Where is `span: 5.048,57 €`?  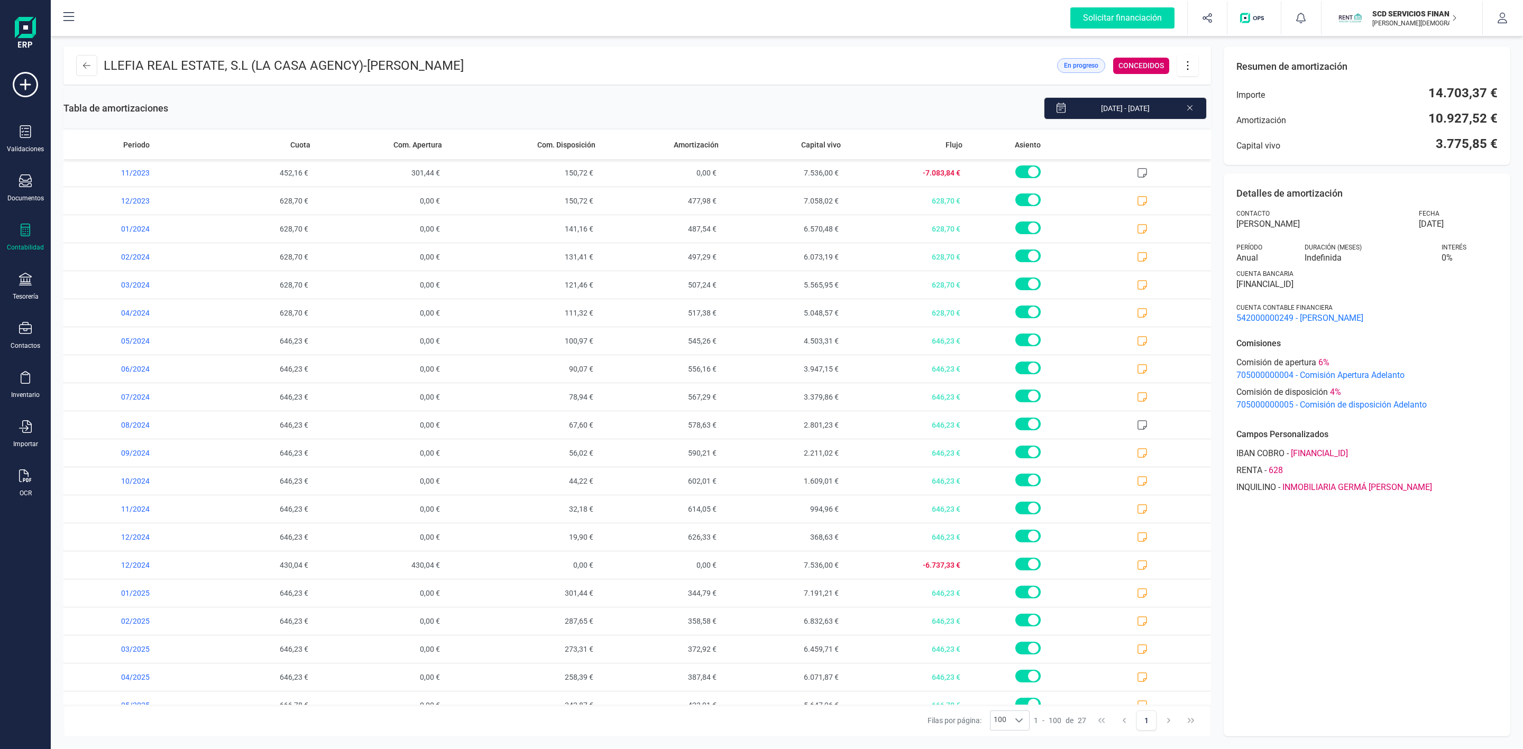 span: 5.048,57 € is located at coordinates (784, 313).